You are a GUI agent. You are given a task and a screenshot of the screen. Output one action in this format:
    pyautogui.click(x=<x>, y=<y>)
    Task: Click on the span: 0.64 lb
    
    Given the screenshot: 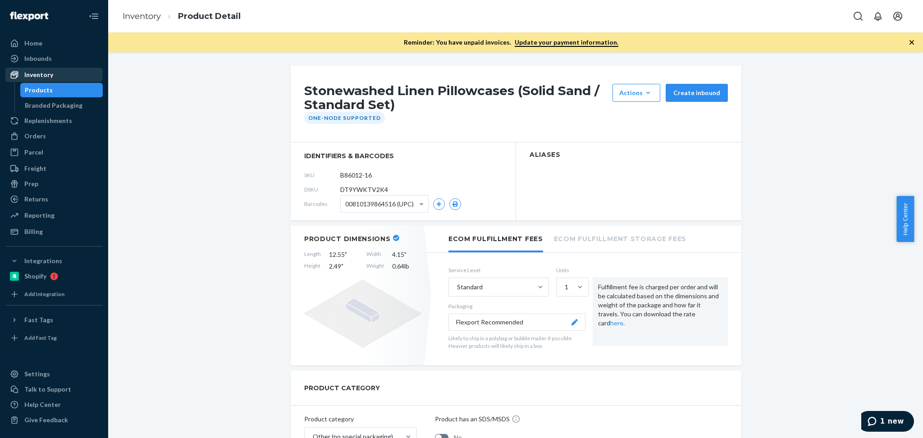 What is the action you would take?
    pyautogui.click(x=407, y=266)
    